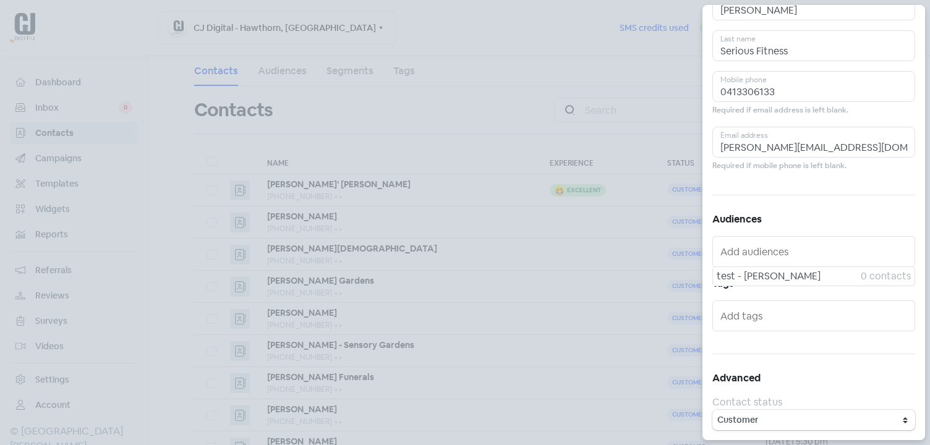  Describe the element at coordinates (815, 316) in the screenshot. I see `input: Add tags` at that location.